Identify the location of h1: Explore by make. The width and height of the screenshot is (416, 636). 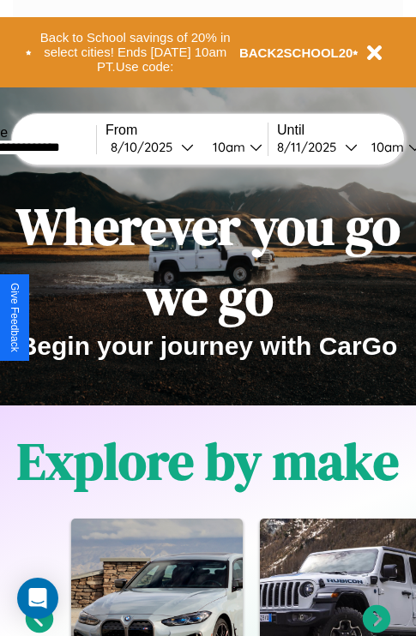
(208, 461).